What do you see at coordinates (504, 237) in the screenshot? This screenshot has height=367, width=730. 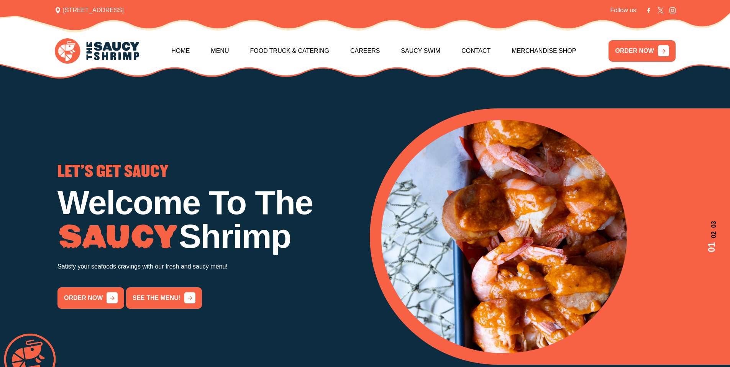 I see `img: Banner Image` at bounding box center [504, 237].